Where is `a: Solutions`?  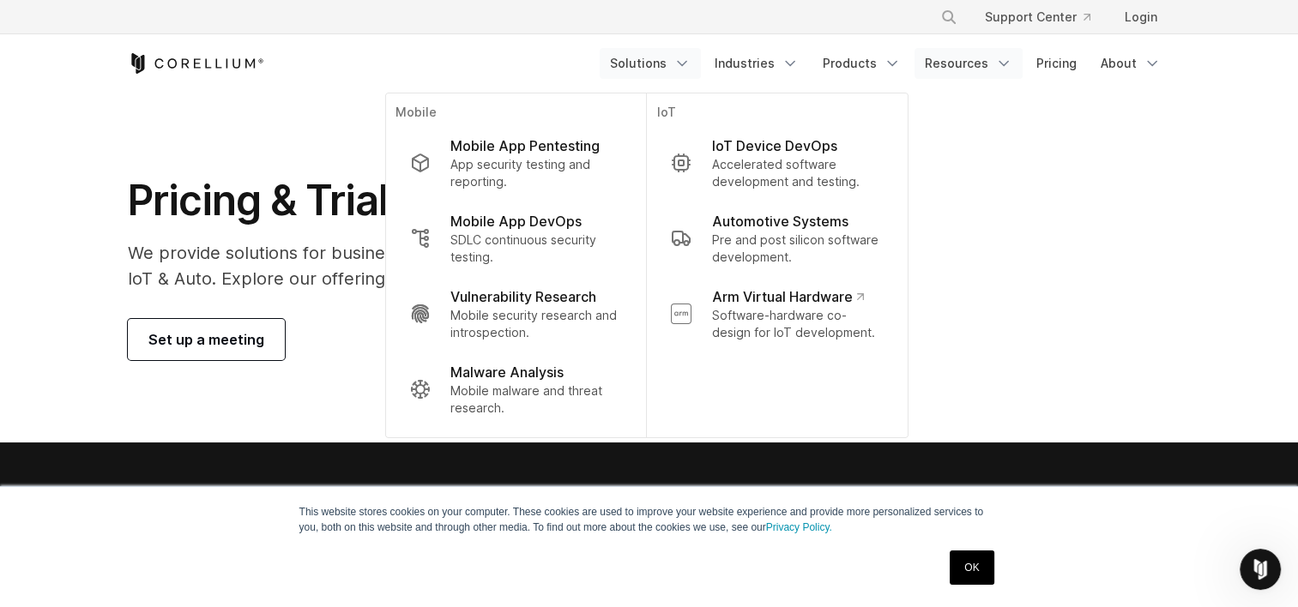 a: Solutions is located at coordinates (650, 63).